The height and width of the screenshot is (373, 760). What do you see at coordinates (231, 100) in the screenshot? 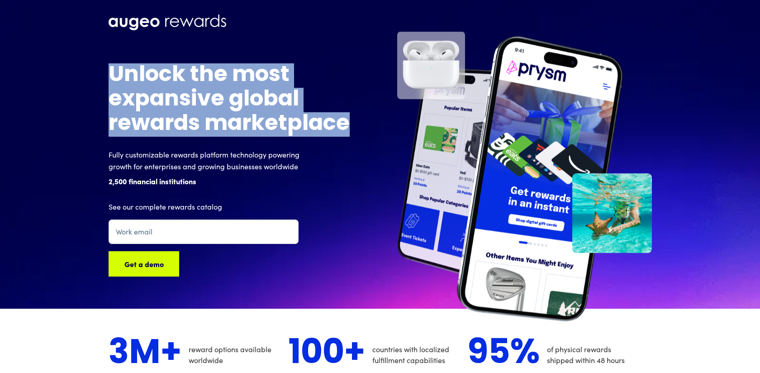
I see `h1: Unlock the most expansive global rewards marketplace` at bounding box center [231, 100].